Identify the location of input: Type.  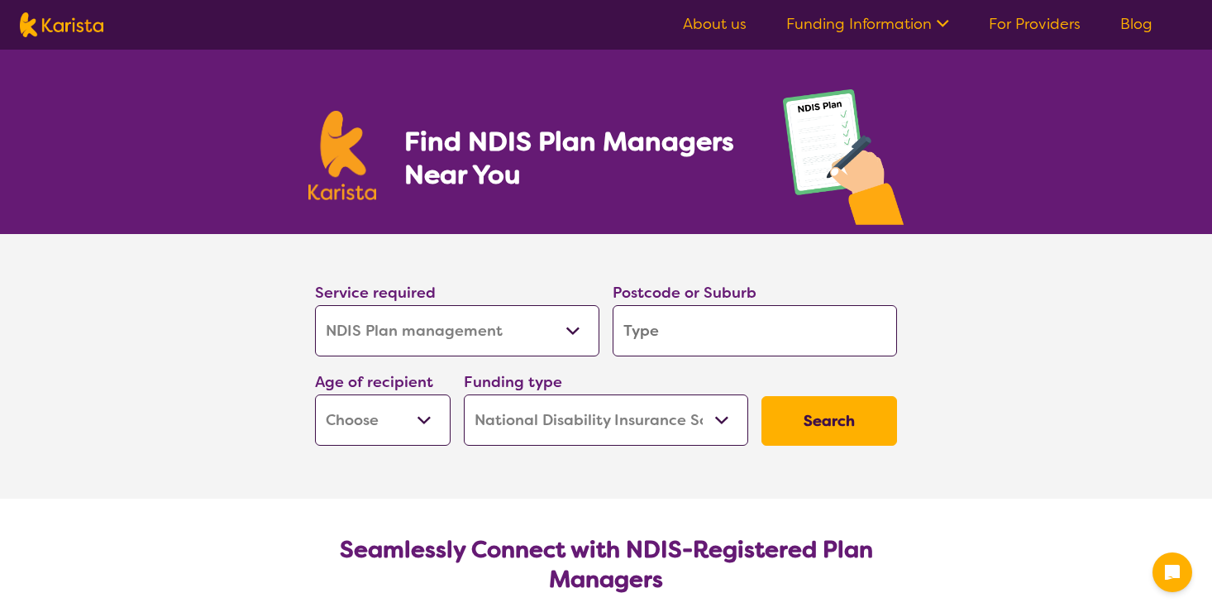
(755, 331).